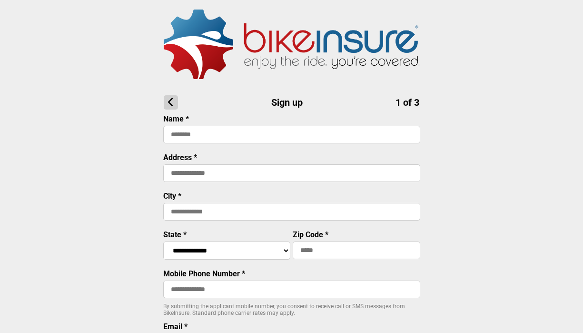 The image size is (583, 333). Describe the element at coordinates (175, 326) in the screenshot. I see `label: Email *` at that location.